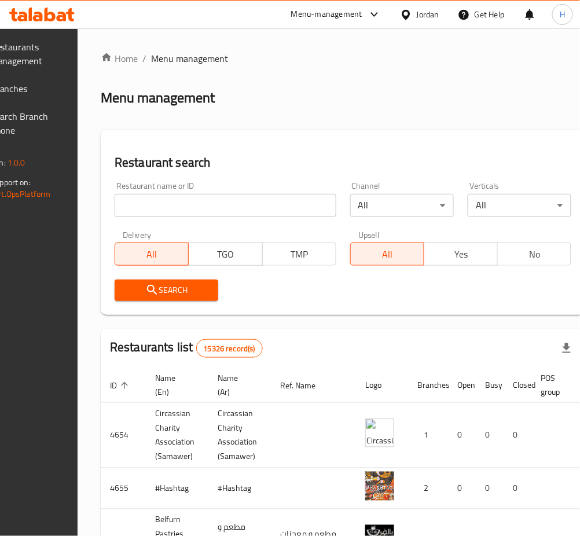 This screenshot has width=580, height=536. What do you see at coordinates (16, 163) in the screenshot?
I see `span: 1.0.0` at bounding box center [16, 163].